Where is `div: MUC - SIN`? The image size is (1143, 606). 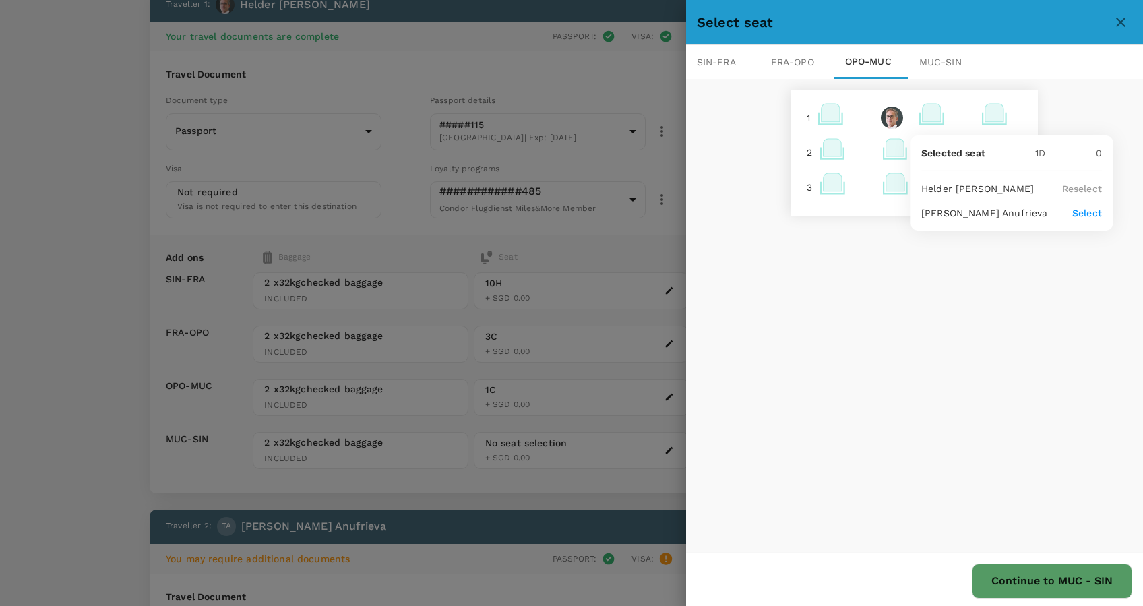 div: MUC - SIN is located at coordinates (946, 62).